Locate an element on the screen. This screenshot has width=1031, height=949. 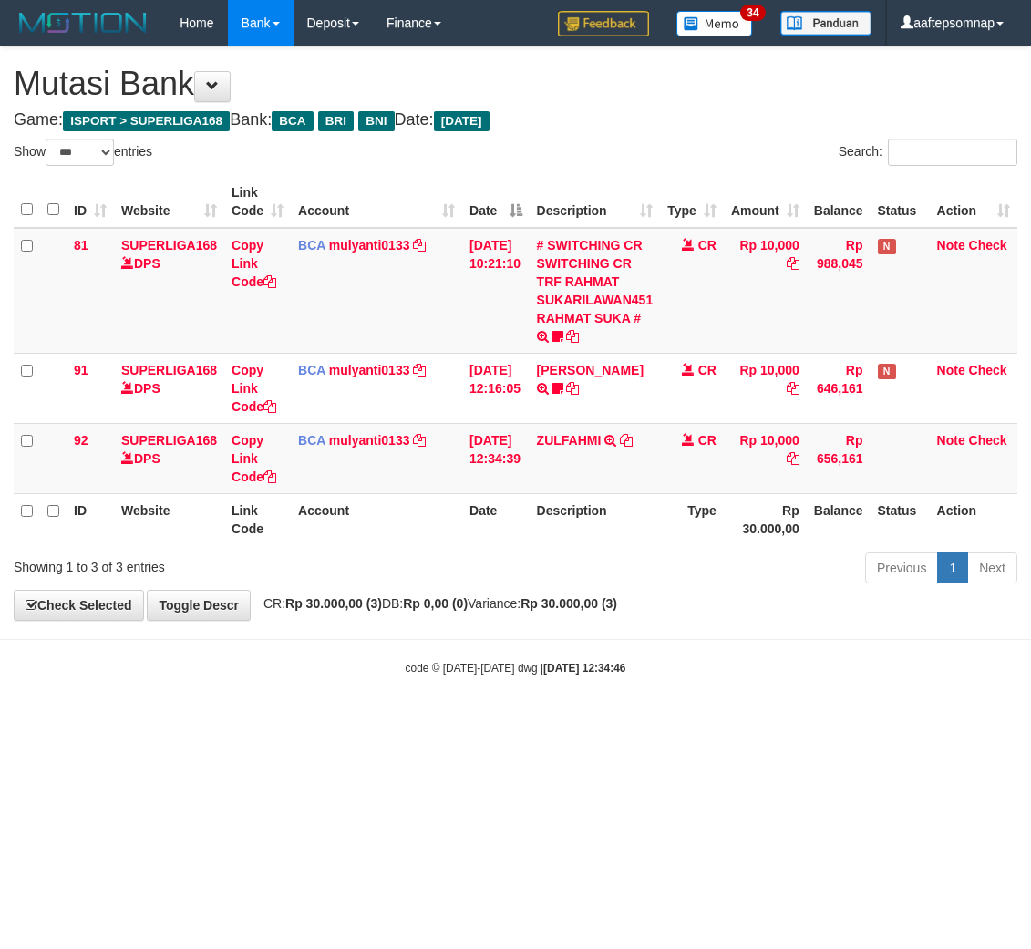
span: 34 is located at coordinates (752, 13).